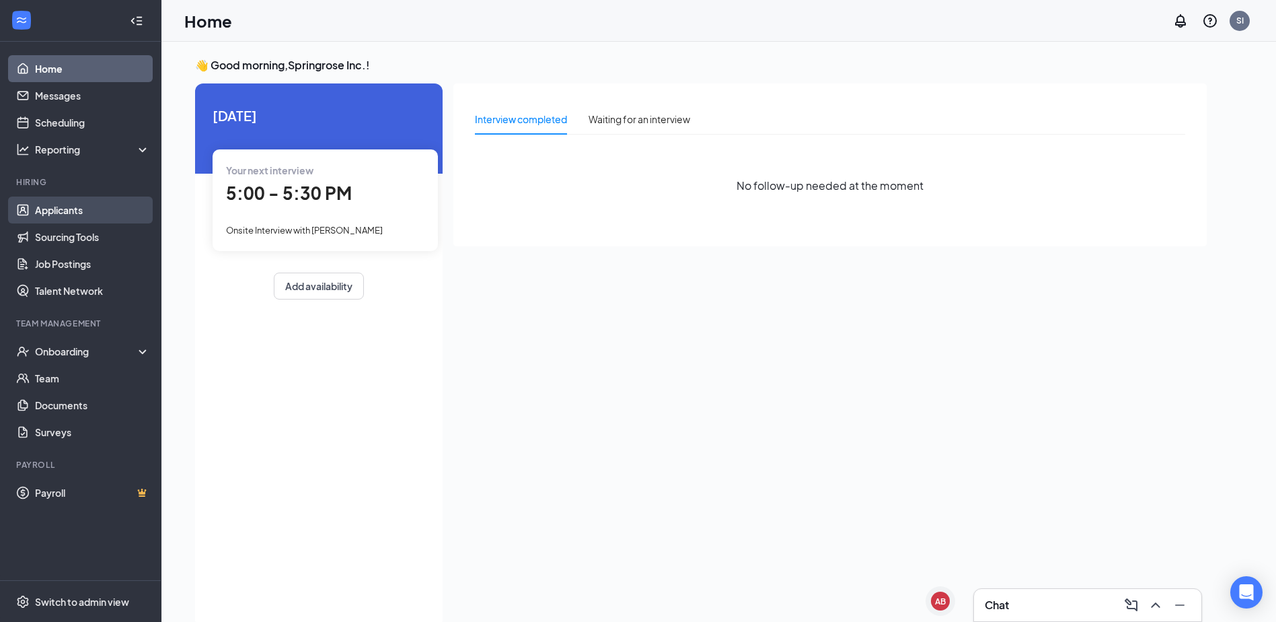  What do you see at coordinates (208, 21) in the screenshot?
I see `h1: Home` at bounding box center [208, 21].